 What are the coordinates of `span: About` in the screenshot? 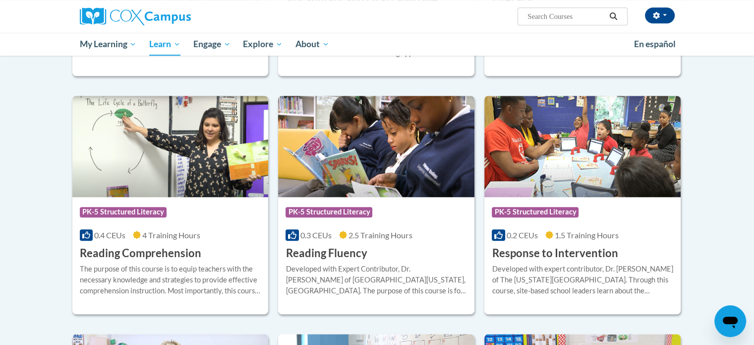 It's located at (312, 44).